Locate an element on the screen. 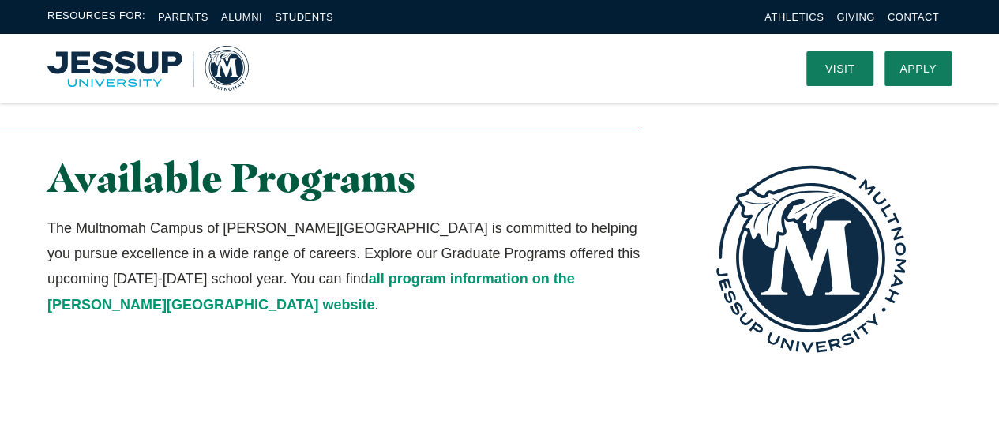  a: Giving is located at coordinates (855, 17).